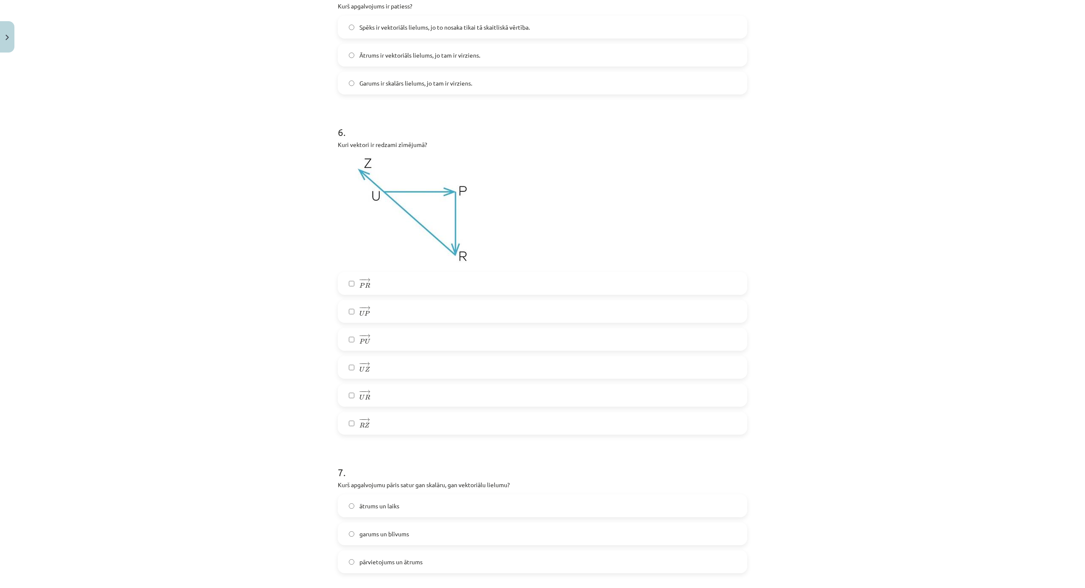  Describe the element at coordinates (542, 144) in the screenshot. I see `p: Kuri vektori ir redzami zīmējumā?` at that location.